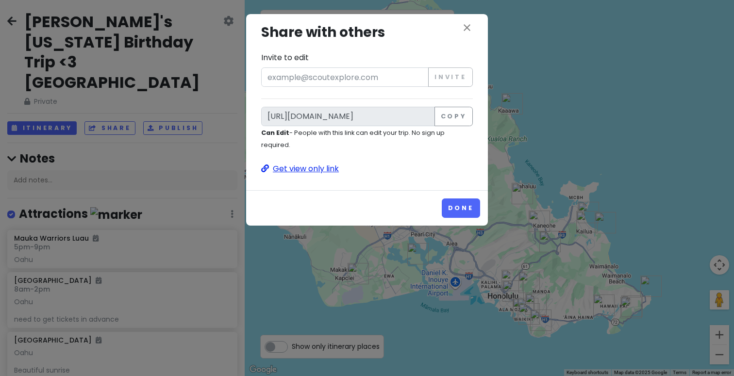  What do you see at coordinates (348, 116) in the screenshot?
I see `input: Link to edit` at bounding box center [348, 116].